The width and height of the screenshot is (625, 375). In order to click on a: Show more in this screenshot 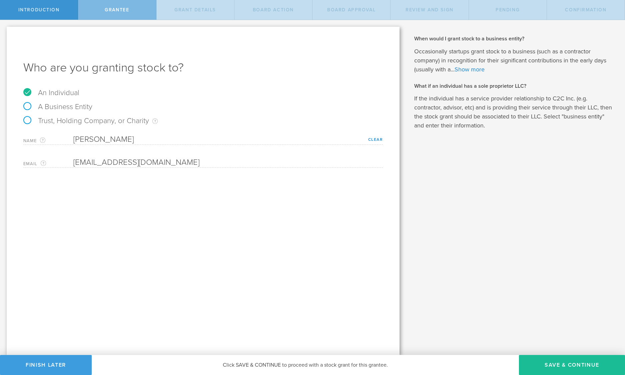, I will do `click(469, 69)`.